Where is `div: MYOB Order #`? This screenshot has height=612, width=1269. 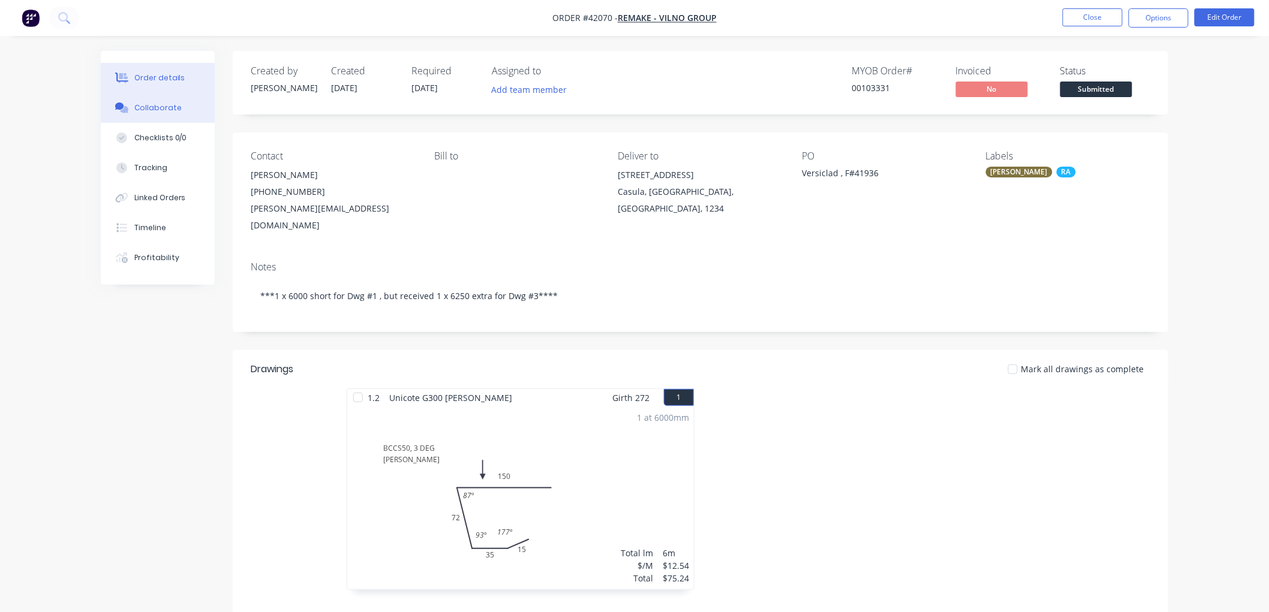
div: MYOB Order # is located at coordinates (896, 71).